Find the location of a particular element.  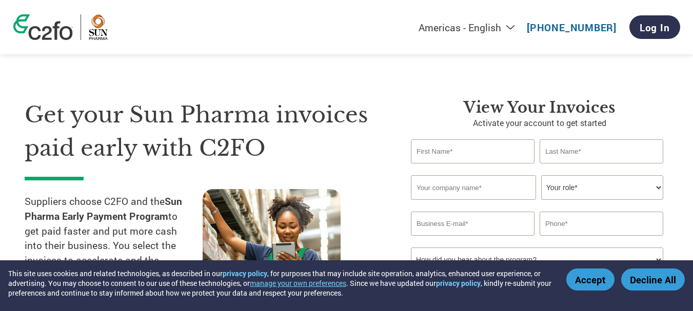

h1: Get your Sun Pharma invoices paid early with C2FO is located at coordinates (202, 131).